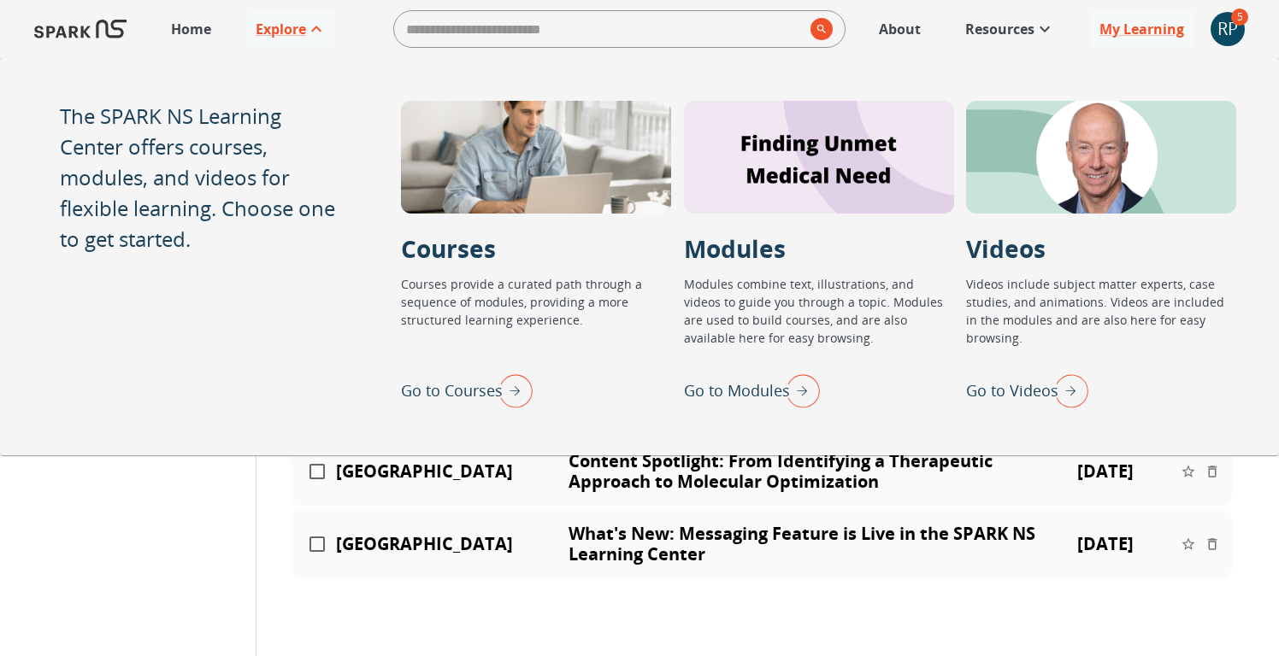 This screenshot has width=1279, height=656. What do you see at coordinates (1239, 17) in the screenshot?
I see `span: 5` at bounding box center [1239, 17].